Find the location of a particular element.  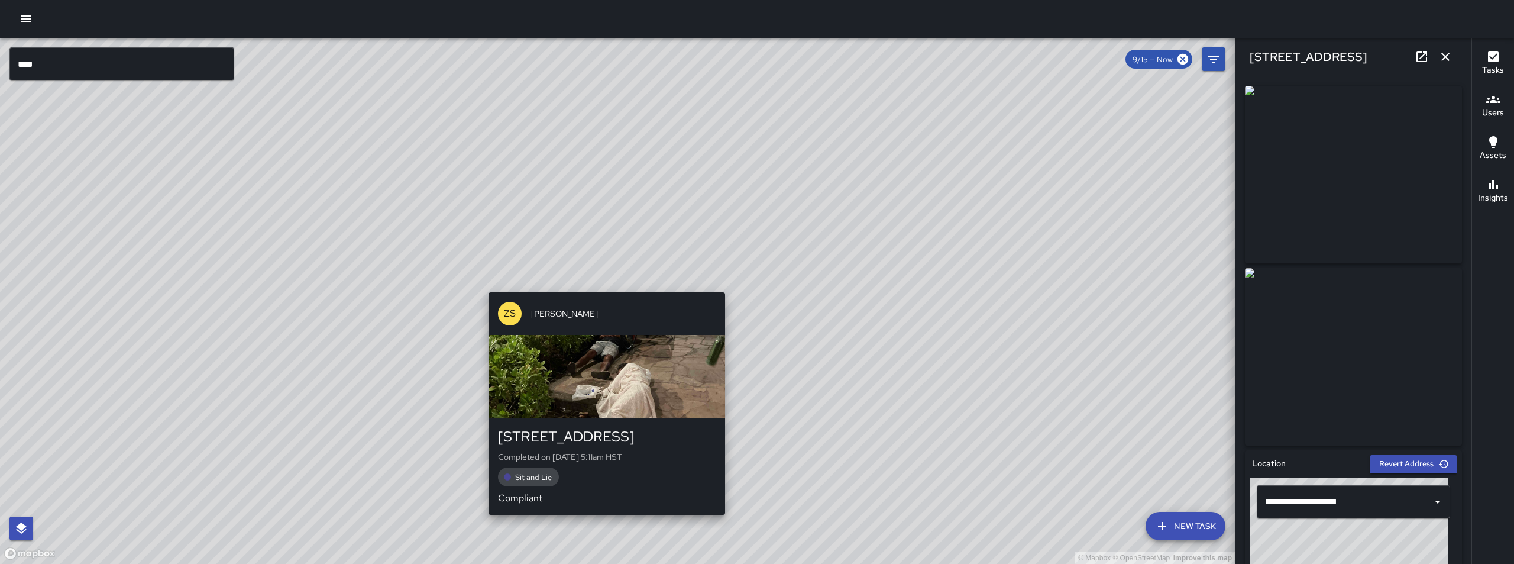

img: request_images%2Ff1930bf0-9245-11f0-8a16-8f882484cdf1 is located at coordinates (1353, 357).